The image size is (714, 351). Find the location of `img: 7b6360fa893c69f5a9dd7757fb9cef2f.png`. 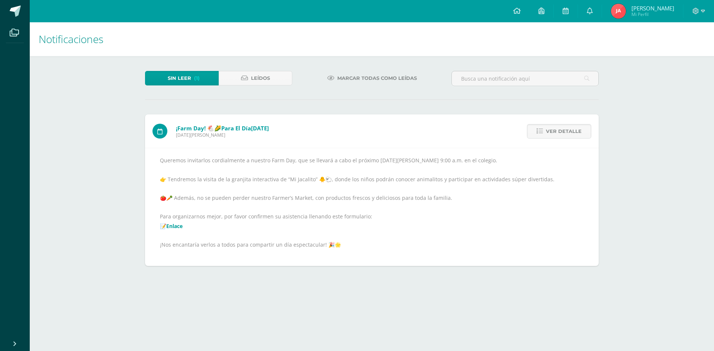

img: 7b6360fa893c69f5a9dd7757fb9cef2f.png is located at coordinates (619, 11).